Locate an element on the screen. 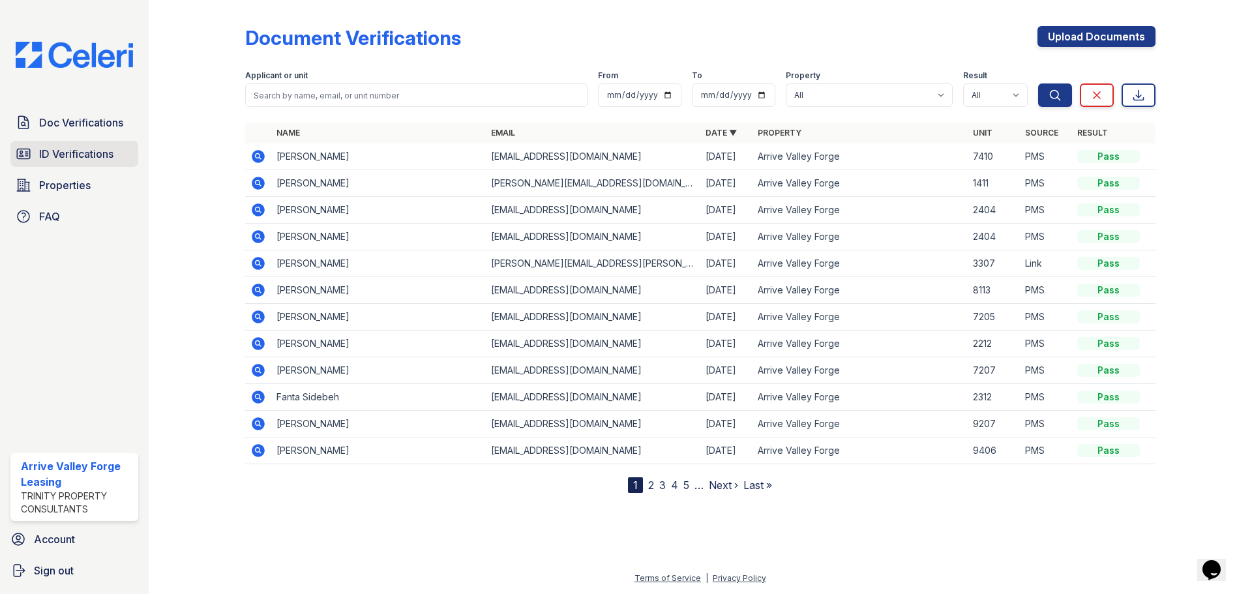  label: Property is located at coordinates (803, 76).